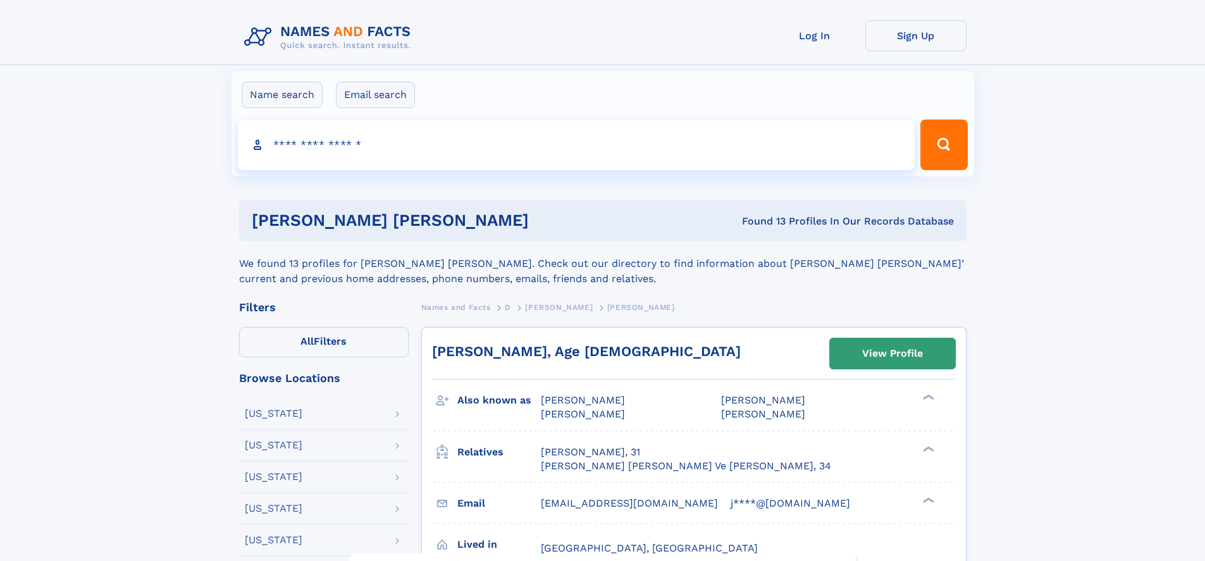  Describe the element at coordinates (499, 503) in the screenshot. I see `h3: Email` at that location.